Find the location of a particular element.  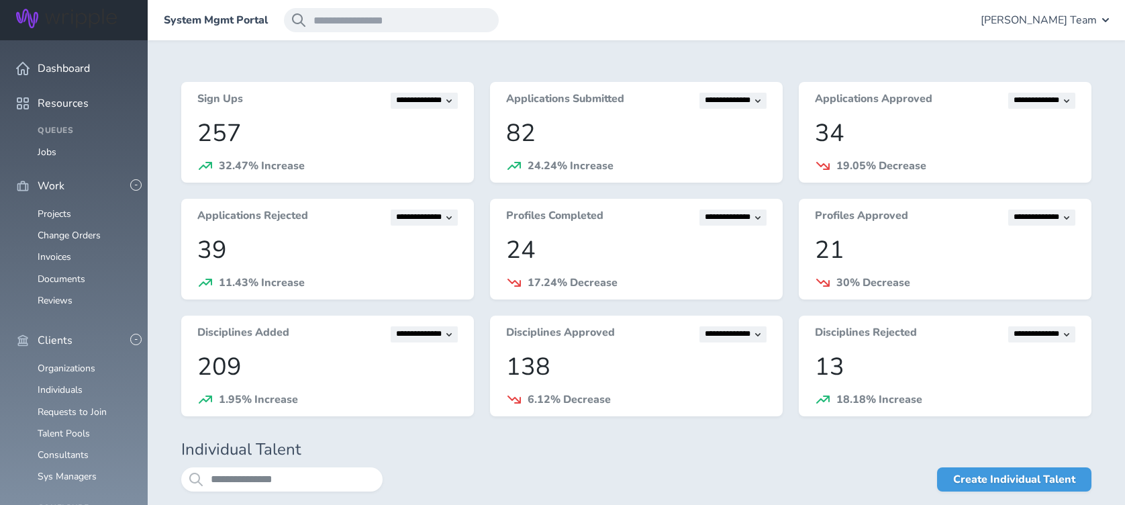

p: 24 is located at coordinates (636, 250).